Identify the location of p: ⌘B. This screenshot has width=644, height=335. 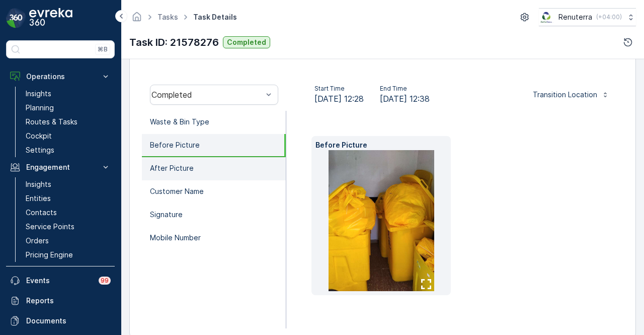
(103, 49).